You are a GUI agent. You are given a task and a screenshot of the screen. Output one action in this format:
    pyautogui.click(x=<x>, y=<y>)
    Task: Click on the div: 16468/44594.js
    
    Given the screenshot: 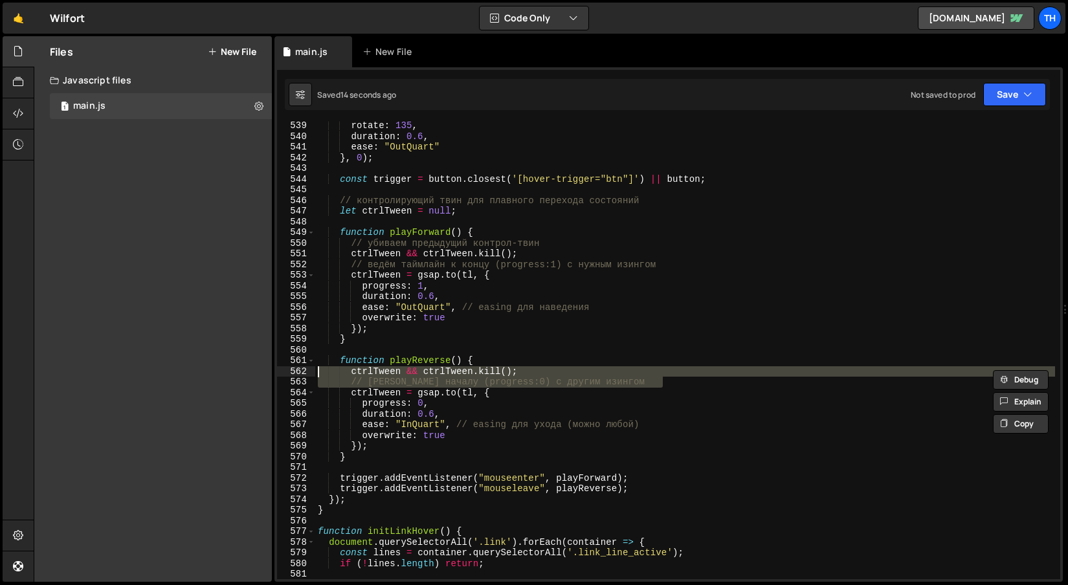 What is the action you would take?
    pyautogui.click(x=161, y=106)
    